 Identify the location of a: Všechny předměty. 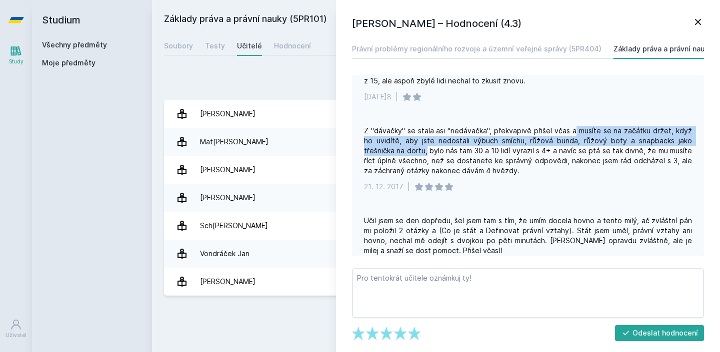
(74, 44).